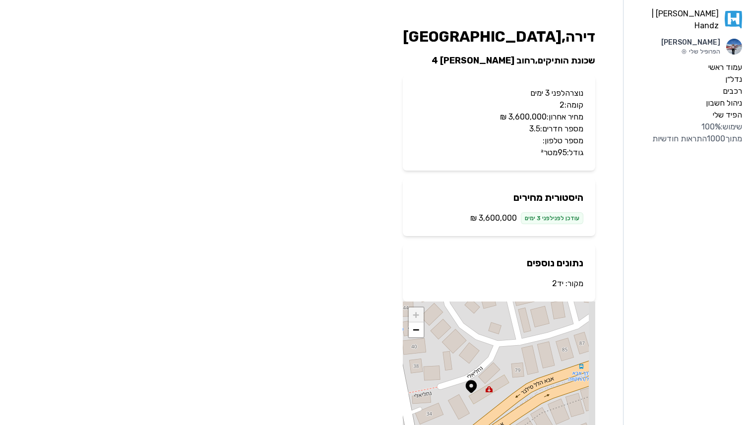 The width and height of the screenshot is (750, 425). I want to click on a: נדל״ן, so click(687, 79).